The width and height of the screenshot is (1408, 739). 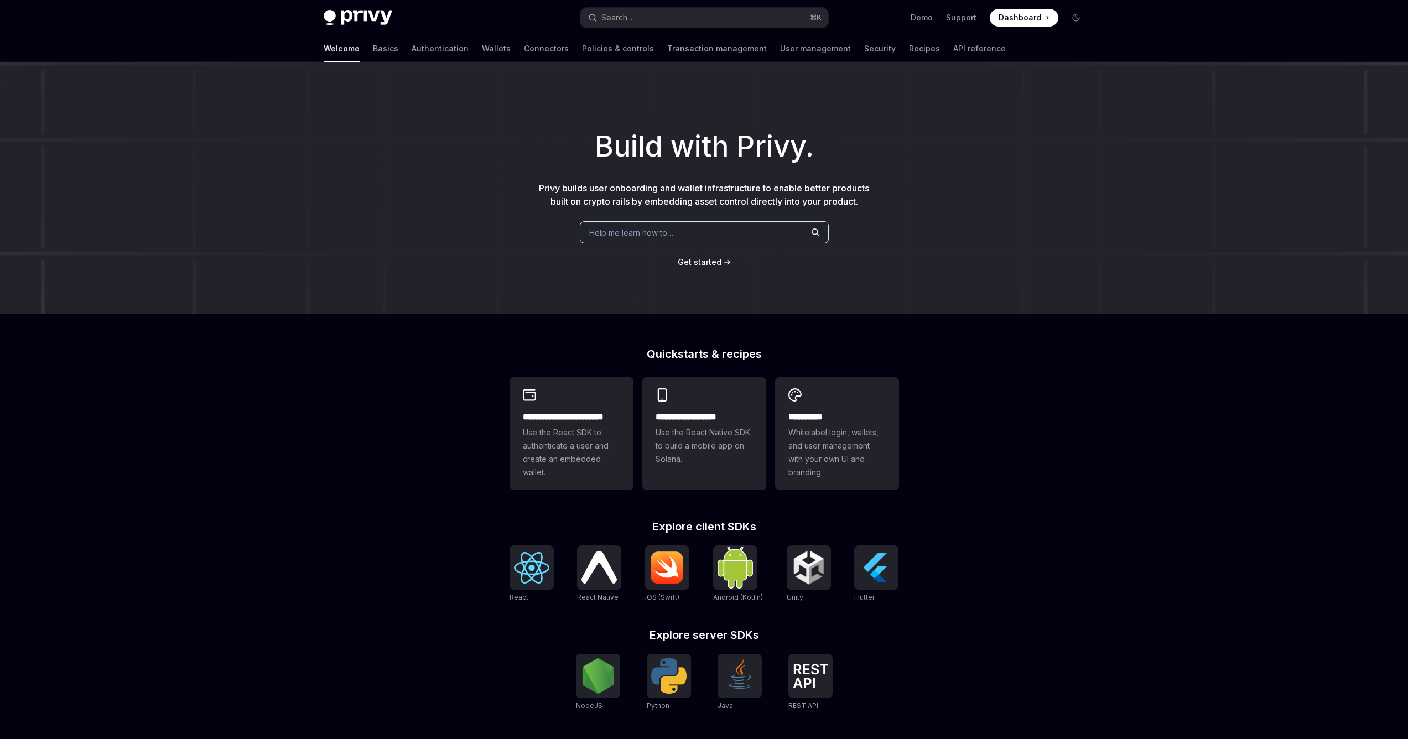 What do you see at coordinates (811, 676) in the screenshot?
I see `img: REST API` at bounding box center [811, 676].